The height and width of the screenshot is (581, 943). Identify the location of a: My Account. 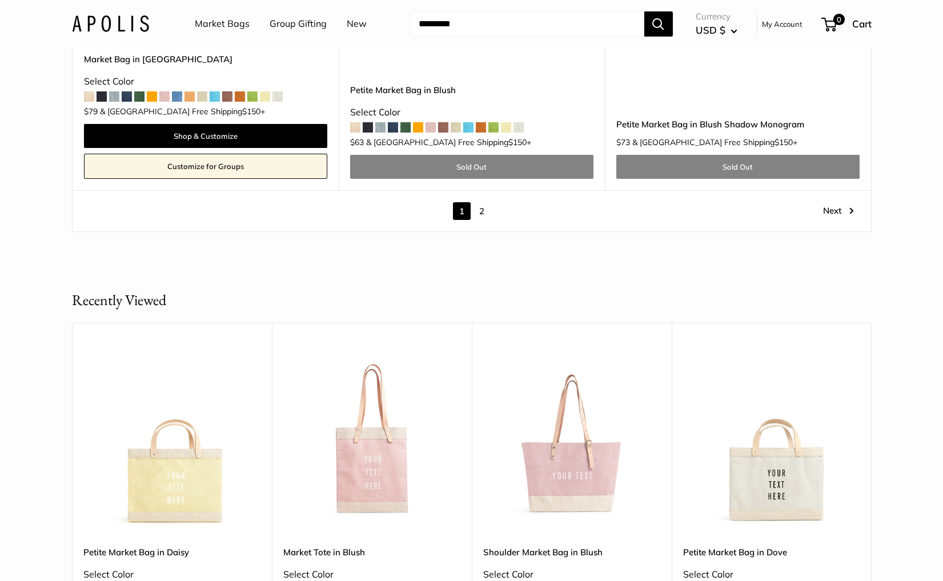
(782, 24).